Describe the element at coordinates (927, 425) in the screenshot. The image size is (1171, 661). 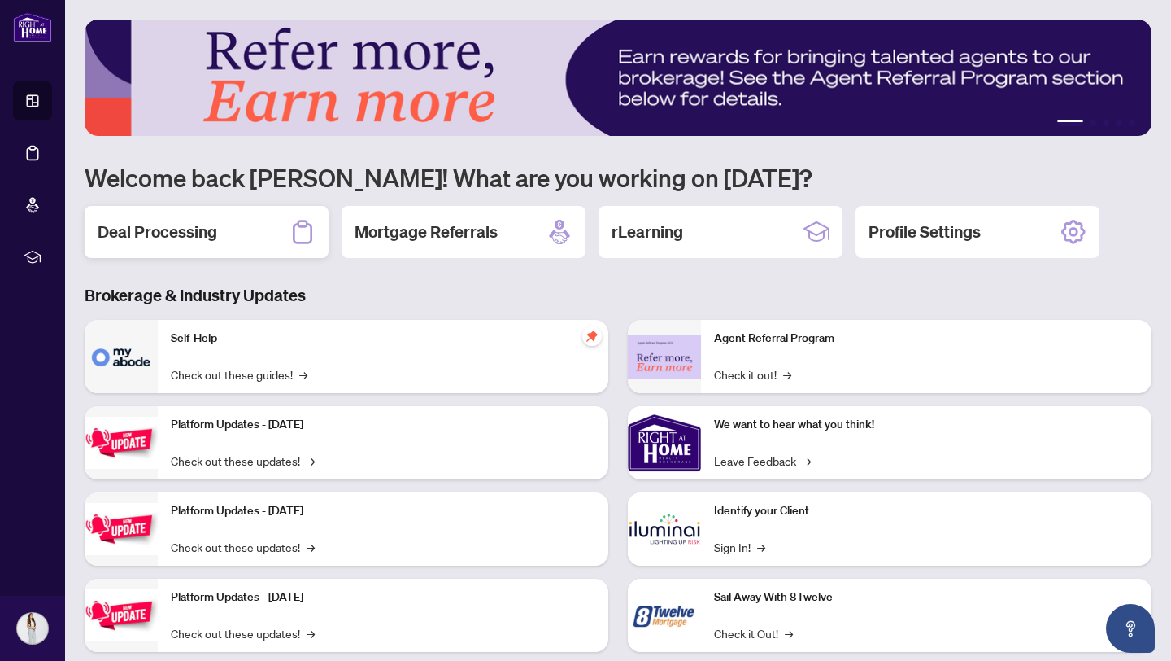
I see `p: We want to hear what you think!` at that location.